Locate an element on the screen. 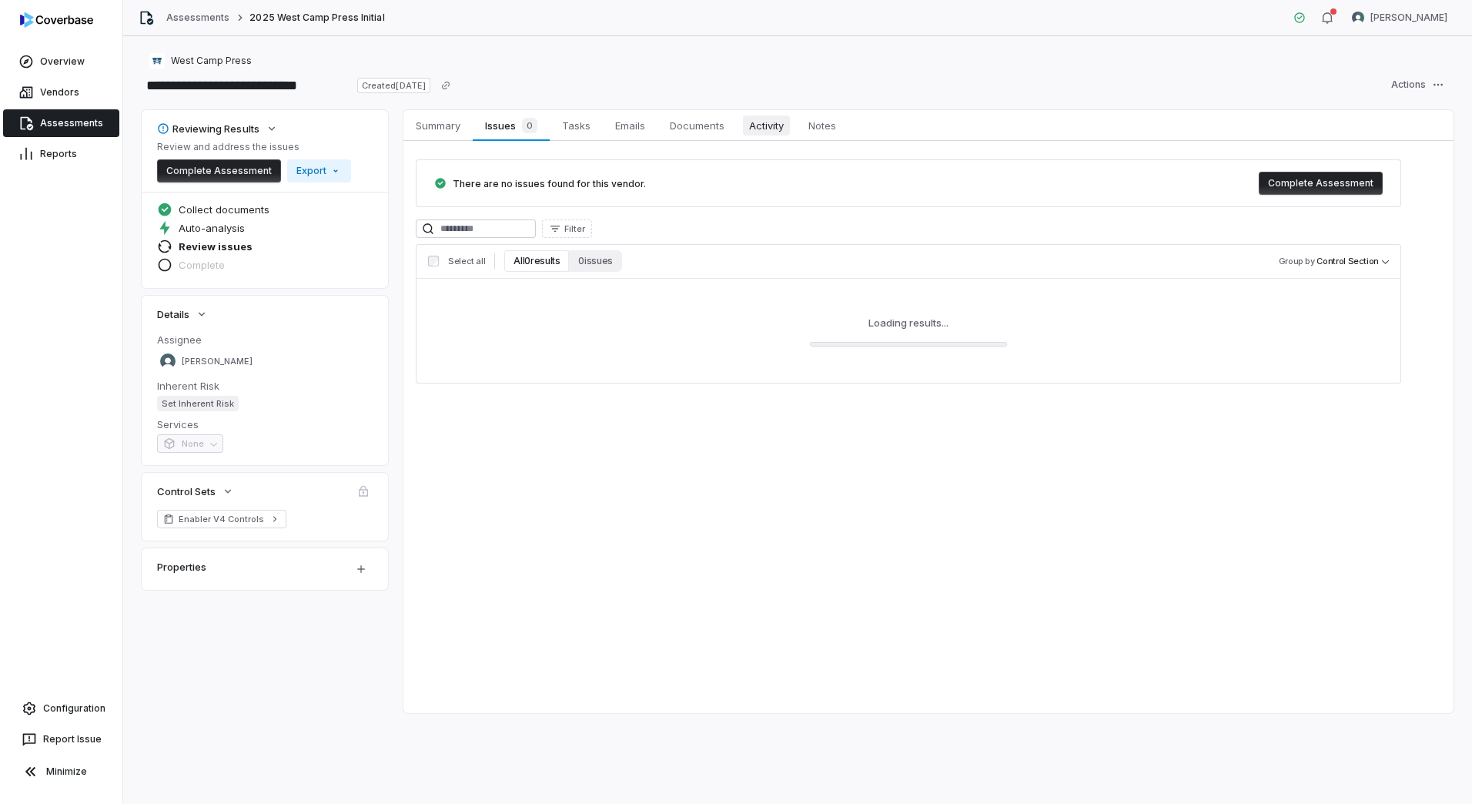 This screenshot has width=1472, height=804. div: Reviewing Results is located at coordinates (208, 129).